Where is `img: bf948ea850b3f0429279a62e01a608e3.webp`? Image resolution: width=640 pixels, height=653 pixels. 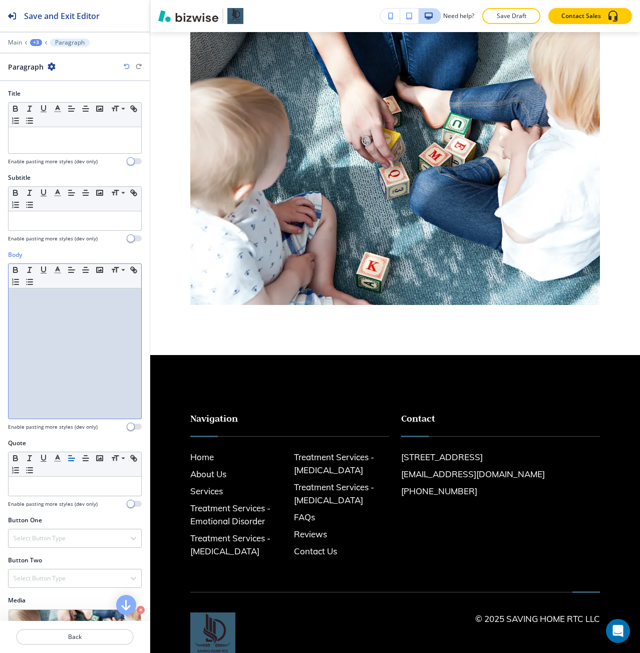 img: bf948ea850b3f0429279a62e01a608e3.webp is located at coordinates (395, 168).